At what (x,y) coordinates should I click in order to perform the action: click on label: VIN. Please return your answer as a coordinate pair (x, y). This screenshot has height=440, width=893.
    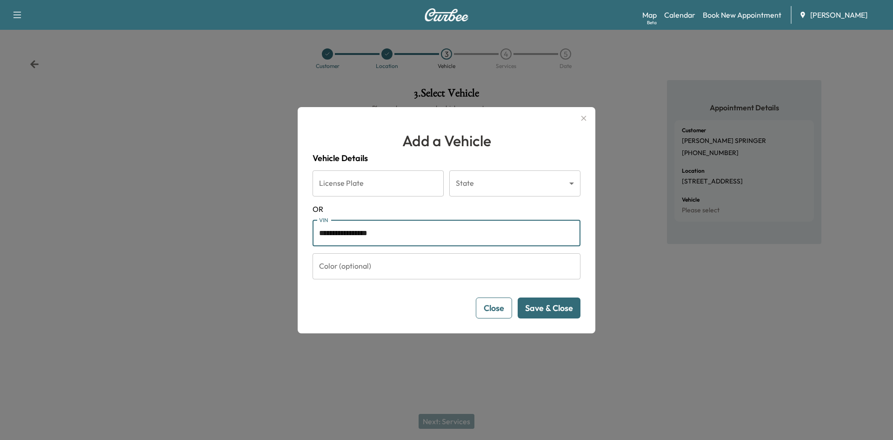
    Looking at the image, I should click on (324, 220).